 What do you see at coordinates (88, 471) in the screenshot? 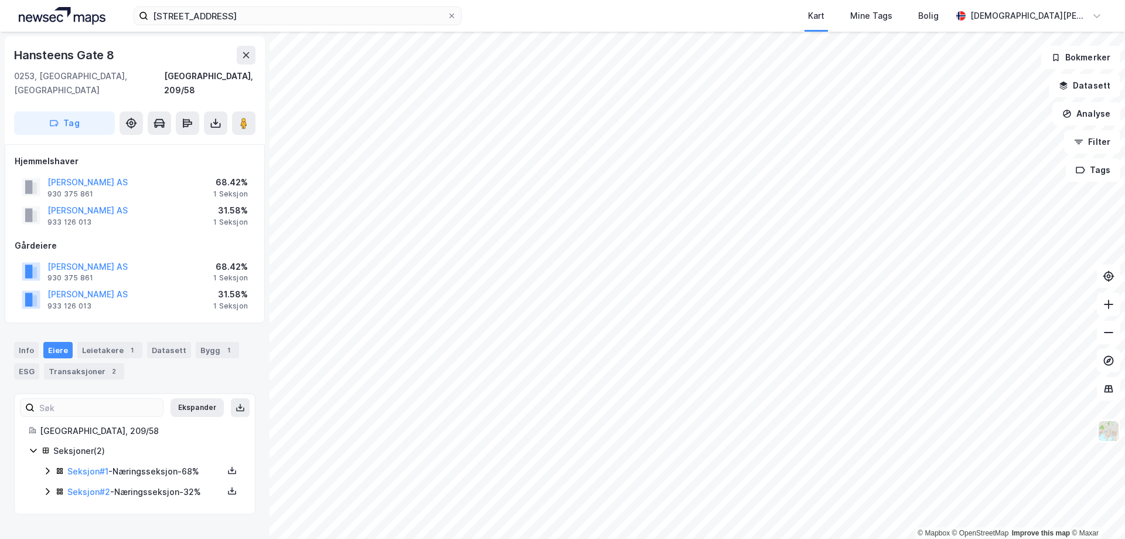
I see `a: Seksjon#1` at bounding box center [88, 471].